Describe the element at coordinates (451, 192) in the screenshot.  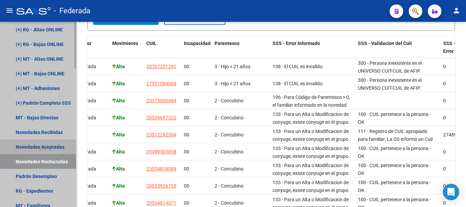
I see `div: Open Intercom Messenger` at that location.